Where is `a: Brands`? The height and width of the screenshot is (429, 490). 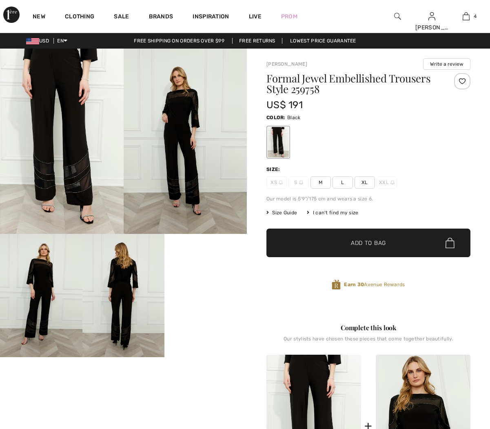 a: Brands is located at coordinates (161, 17).